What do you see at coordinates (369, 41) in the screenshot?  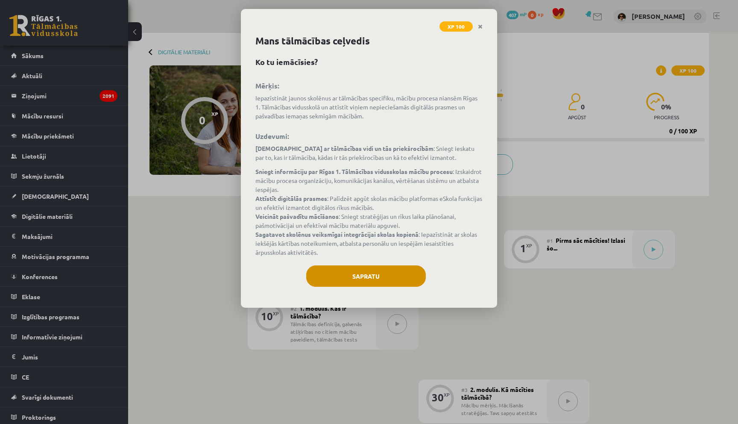 I see `h1: Mans tālmācības ceļvedis` at bounding box center [369, 41].